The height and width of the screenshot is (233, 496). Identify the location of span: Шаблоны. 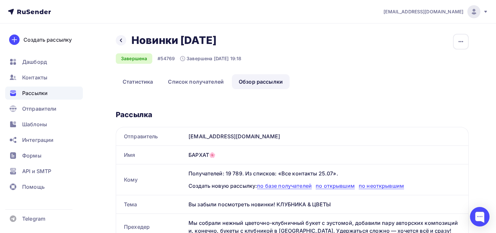
(35, 125).